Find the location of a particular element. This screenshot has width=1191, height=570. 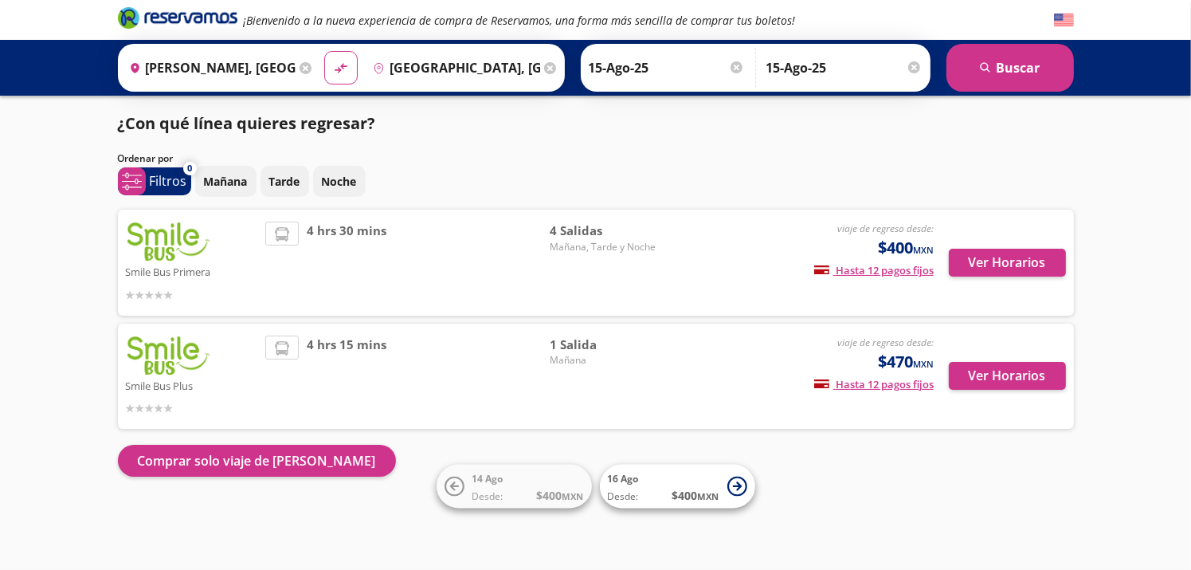

em: ¡Bienvenido a la nueva experiencia de compra de Reservamos, una forma más sencilla de comprar tus... is located at coordinates (520, 20).